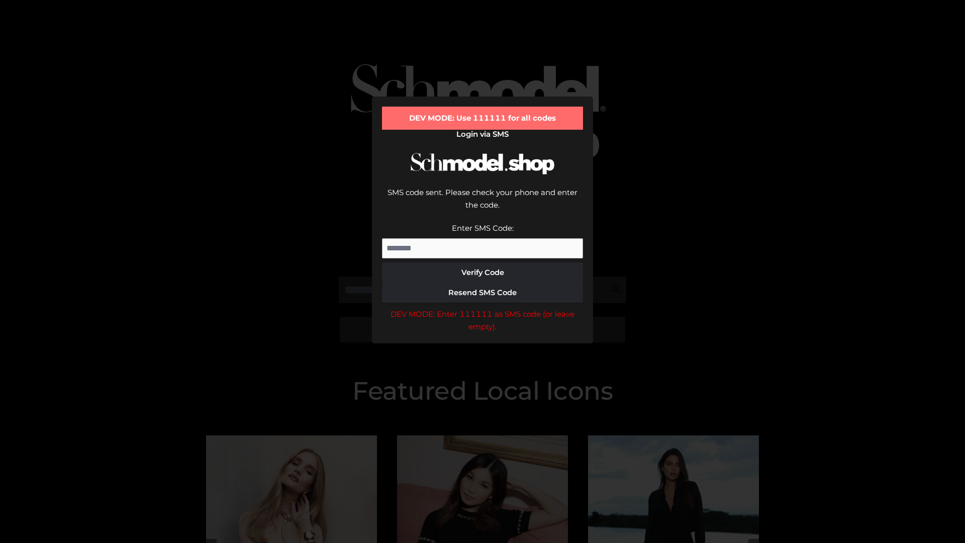 This screenshot has height=543, width=965. I want to click on div: DEV MODE: Use 111111 for all codes, so click(482, 118).